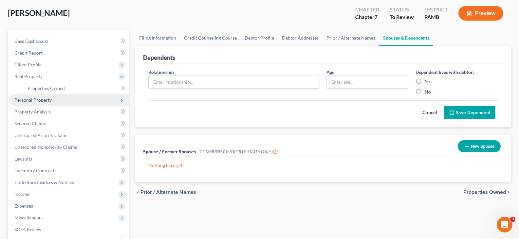 This screenshot has height=239, width=519. What do you see at coordinates (234, 82) in the screenshot?
I see `input: Enter relationship...` at bounding box center [234, 82].